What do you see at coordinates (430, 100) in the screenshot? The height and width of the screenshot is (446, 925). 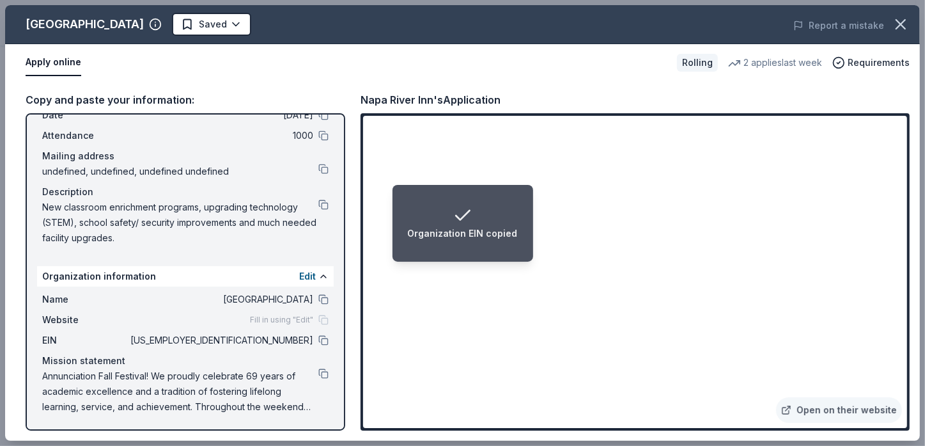 I see `div: Napa River Inn's Application` at bounding box center [430, 100].